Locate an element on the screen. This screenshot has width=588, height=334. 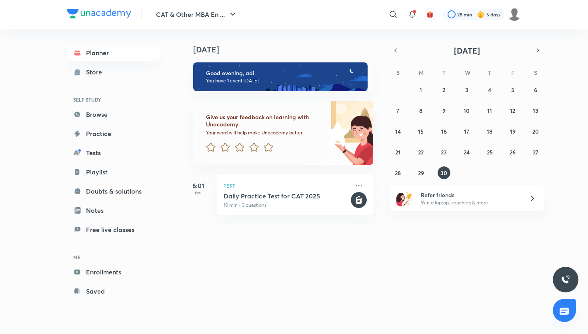
a: Playlist is located at coordinates (113, 172).